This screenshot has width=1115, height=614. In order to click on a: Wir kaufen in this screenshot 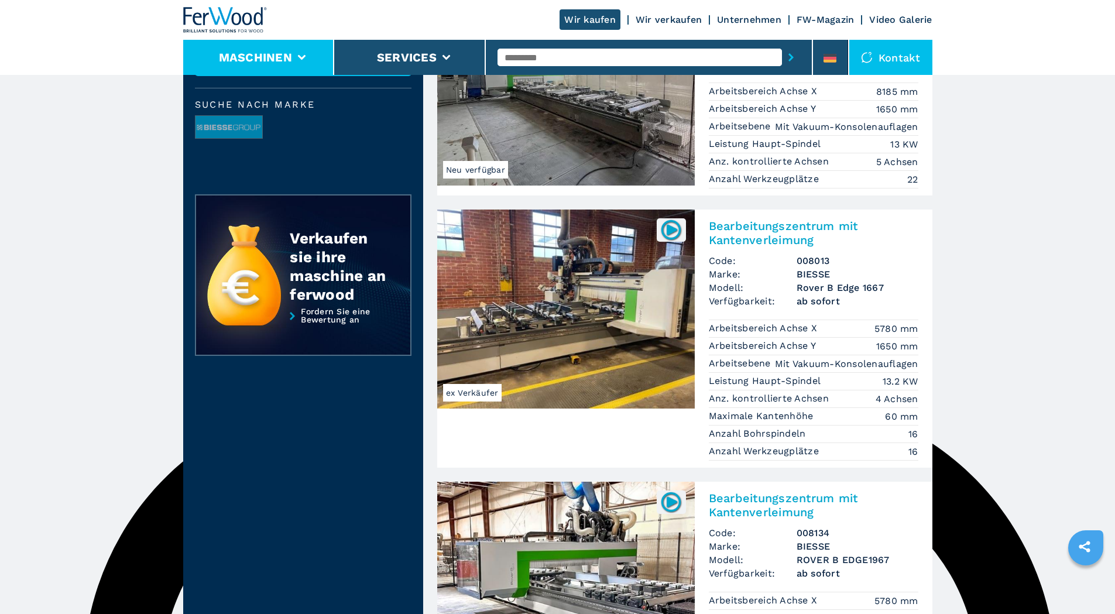, I will do `click(590, 19)`.